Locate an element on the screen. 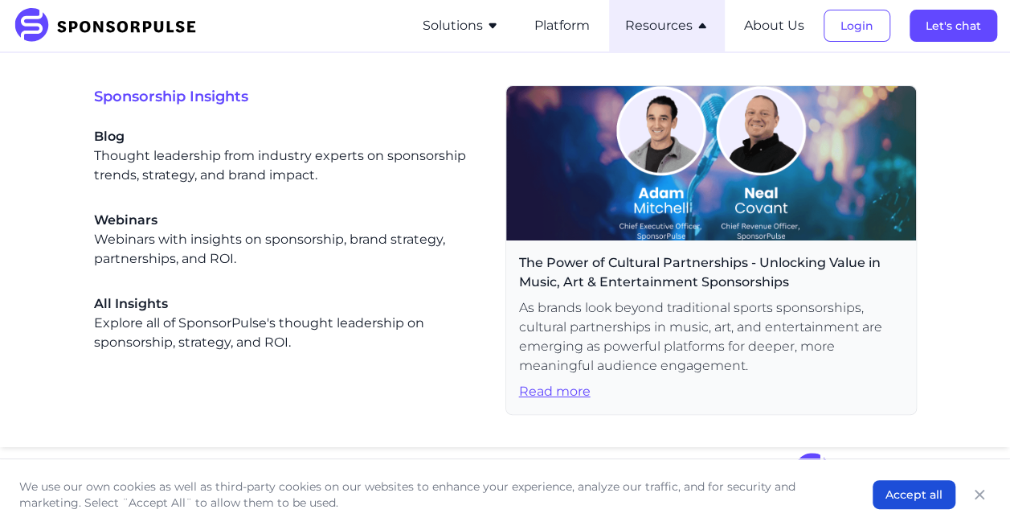 This screenshot has width=1010, height=530. div: Explore all of SponsorPulse's thought leadership on sponsorship, strategy, and ROI. is located at coordinates (287, 323).